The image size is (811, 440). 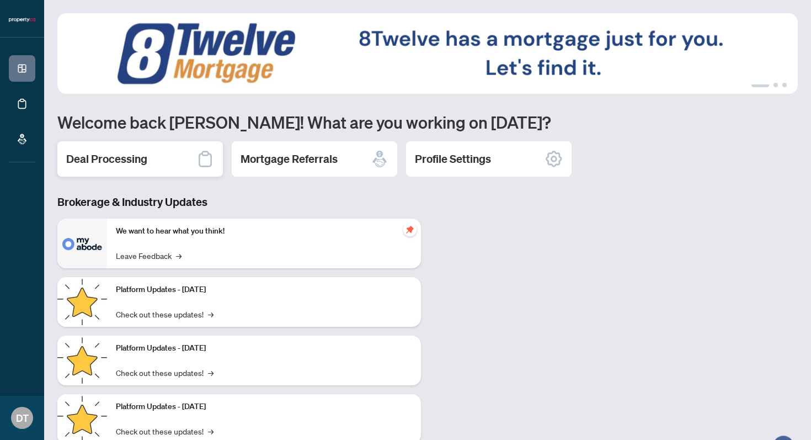 I want to click on h2: Mortgage Referrals, so click(x=289, y=159).